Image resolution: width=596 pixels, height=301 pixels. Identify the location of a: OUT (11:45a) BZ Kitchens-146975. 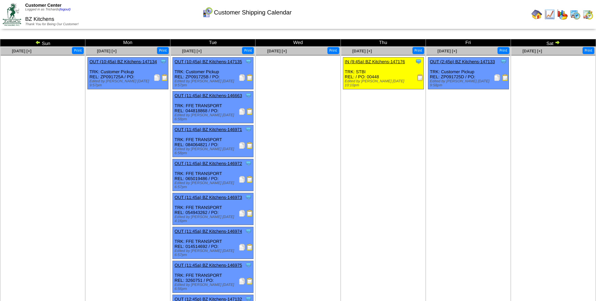
(208, 265).